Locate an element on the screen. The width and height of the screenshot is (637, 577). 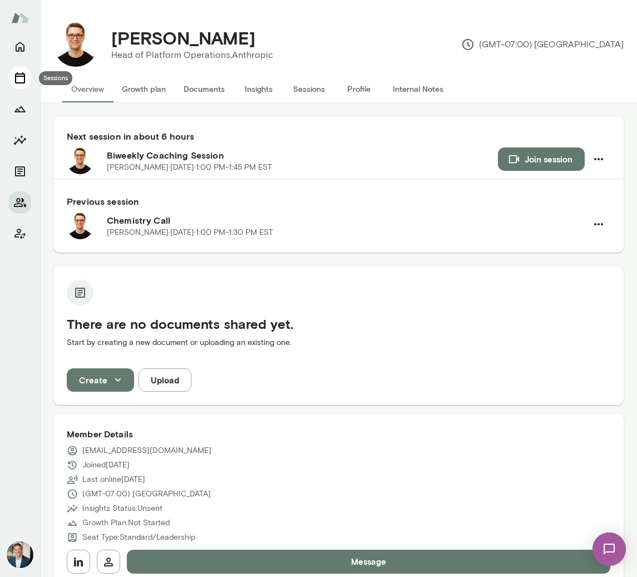
h6: Previous session is located at coordinates (338, 201).